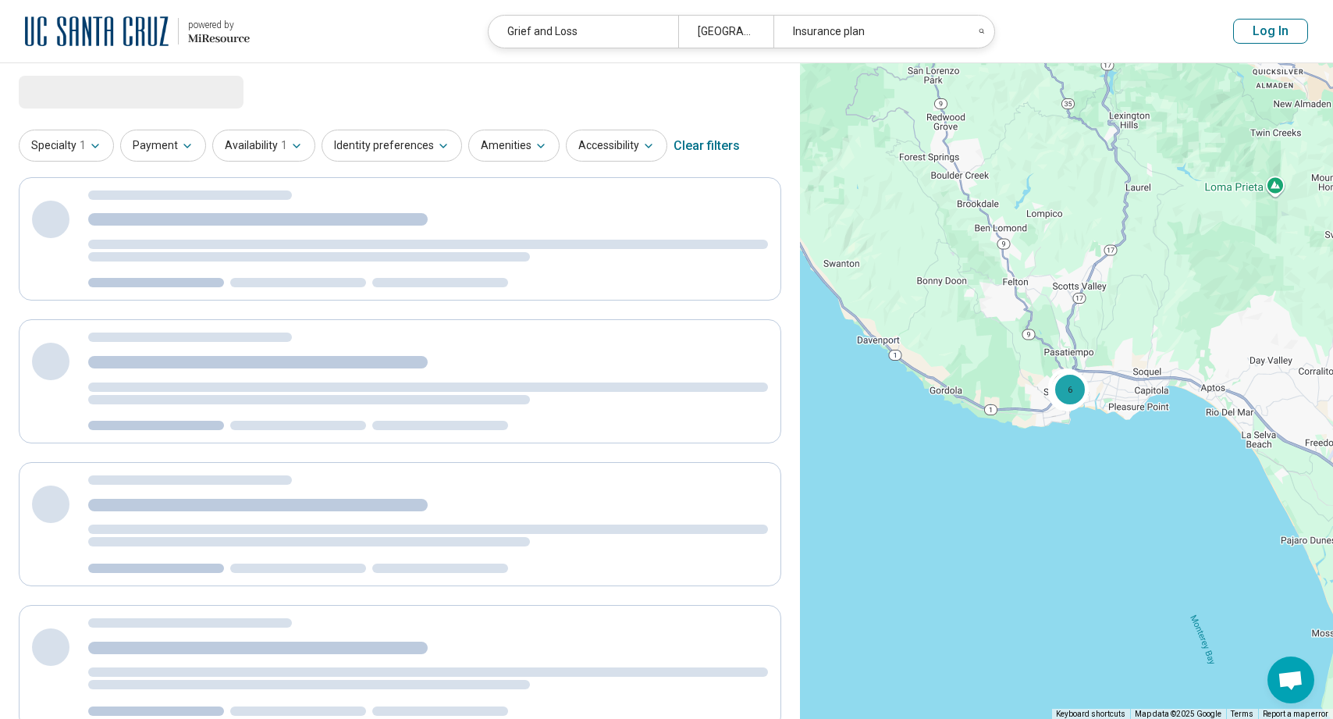 The height and width of the screenshot is (719, 1333). What do you see at coordinates (1271, 31) in the screenshot?
I see `button: Log In` at bounding box center [1271, 31].